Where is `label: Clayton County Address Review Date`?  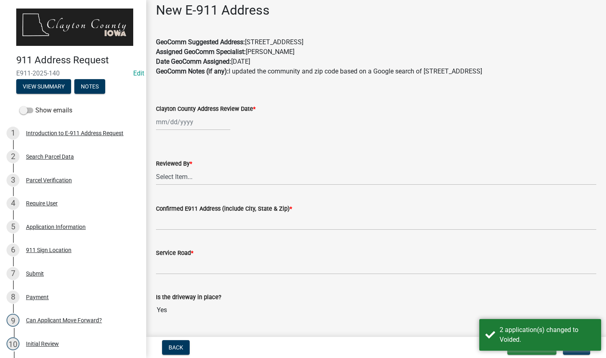
label: Clayton County Address Review Date is located at coordinates (205, 109).